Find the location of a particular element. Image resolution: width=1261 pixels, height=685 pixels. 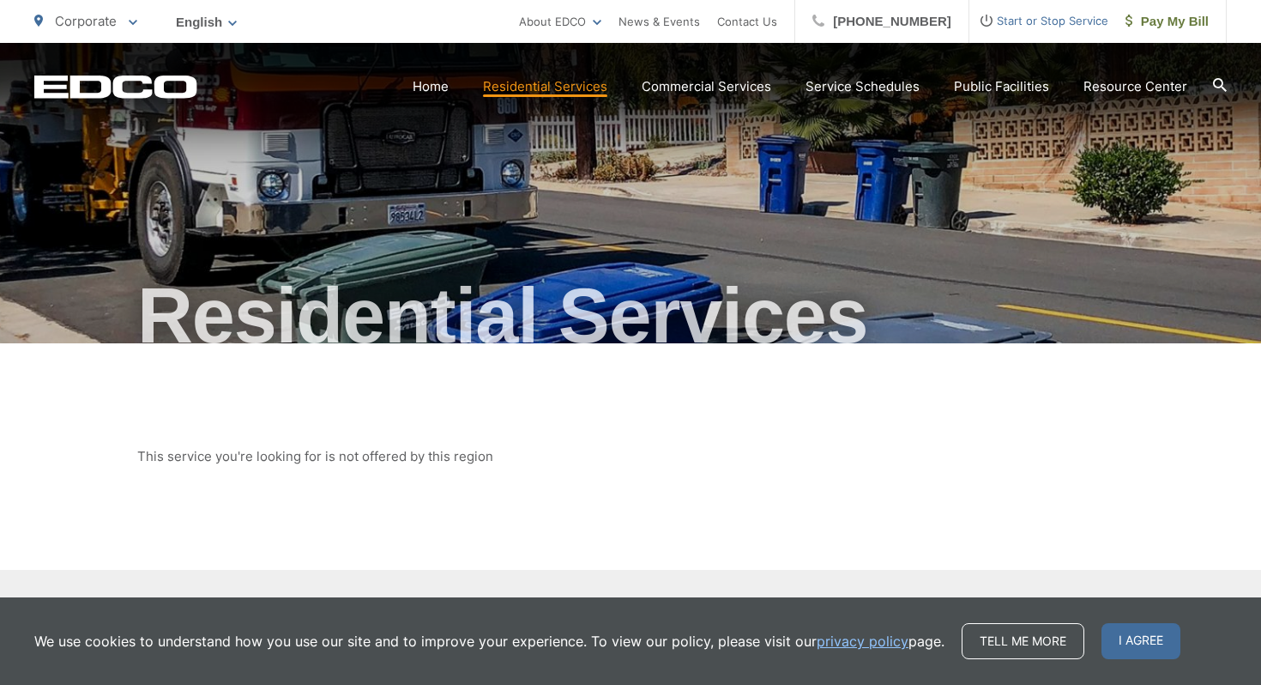

span: I agree is located at coordinates (1141, 641).